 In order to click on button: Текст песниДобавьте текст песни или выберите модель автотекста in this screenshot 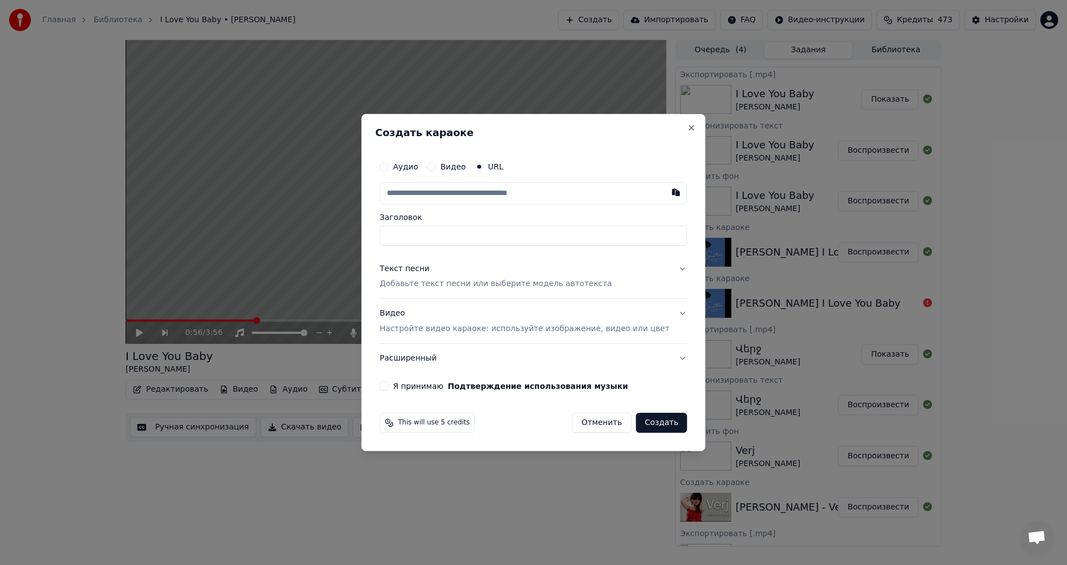, I will do `click(533, 277)`.